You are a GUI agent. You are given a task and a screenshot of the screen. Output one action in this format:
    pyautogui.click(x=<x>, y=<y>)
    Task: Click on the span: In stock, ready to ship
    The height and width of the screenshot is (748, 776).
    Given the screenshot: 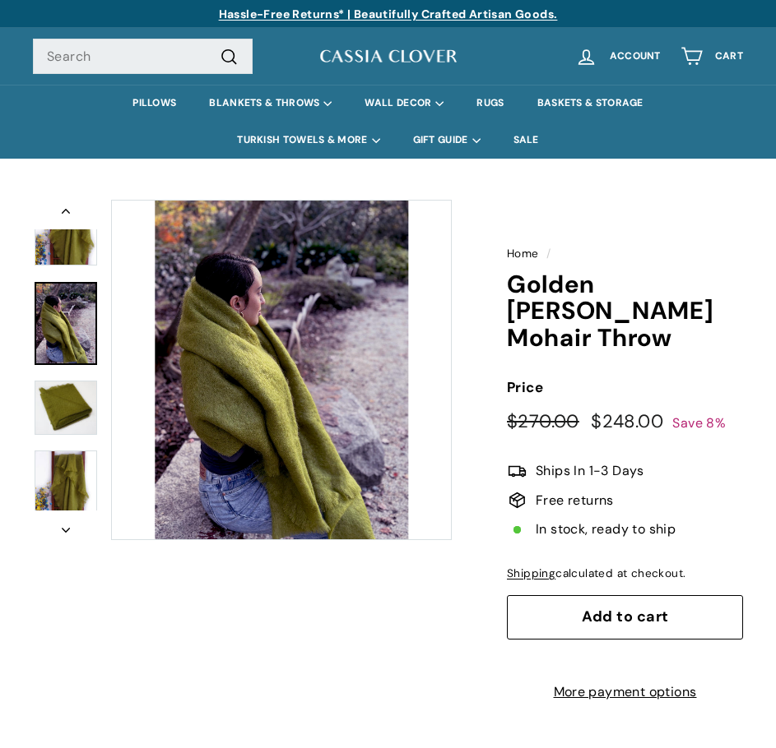 What is the action you would take?
    pyautogui.click(x=605, y=530)
    